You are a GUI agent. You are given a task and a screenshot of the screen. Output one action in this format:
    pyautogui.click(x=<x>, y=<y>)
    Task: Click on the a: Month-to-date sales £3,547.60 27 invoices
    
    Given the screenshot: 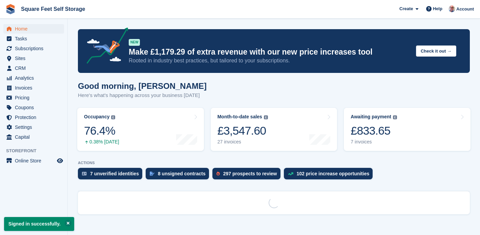 What is the action you would take?
    pyautogui.click(x=274, y=129)
    